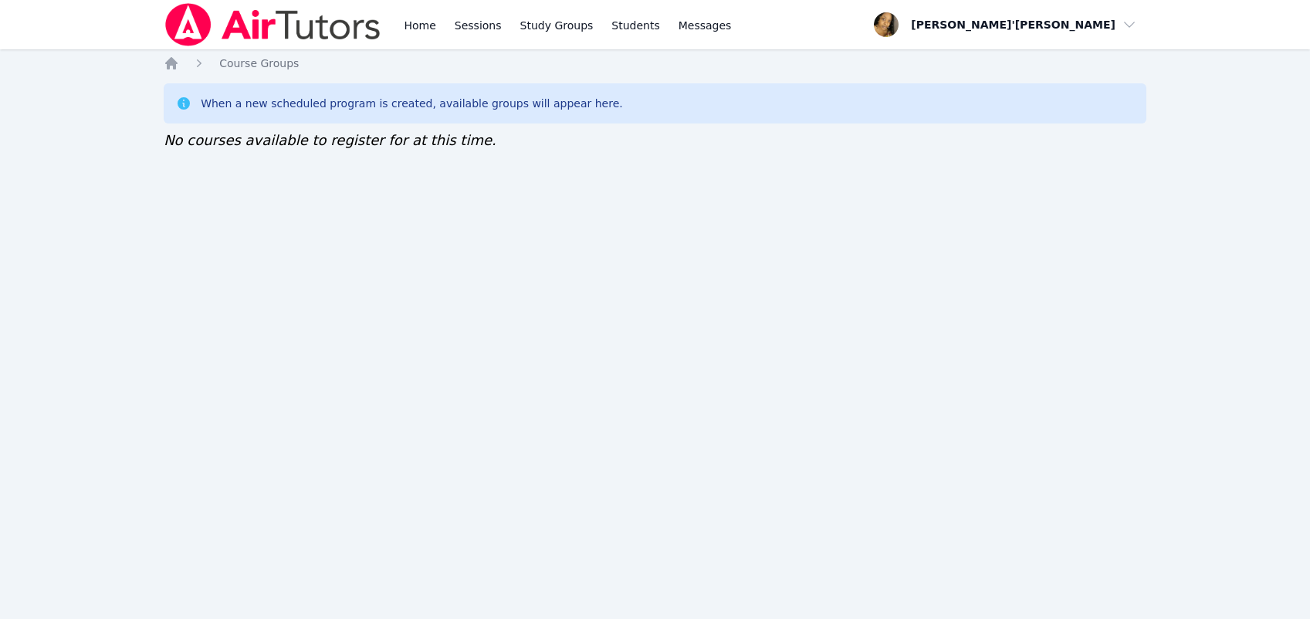  I want to click on nav: Breadcrumb, so click(655, 63).